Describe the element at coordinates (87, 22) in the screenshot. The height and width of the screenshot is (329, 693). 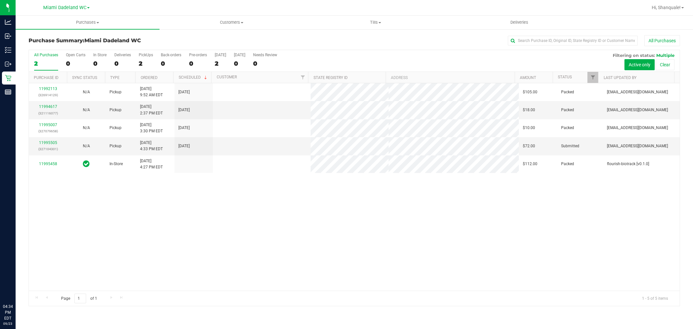
I see `span: Purchases` at that location.